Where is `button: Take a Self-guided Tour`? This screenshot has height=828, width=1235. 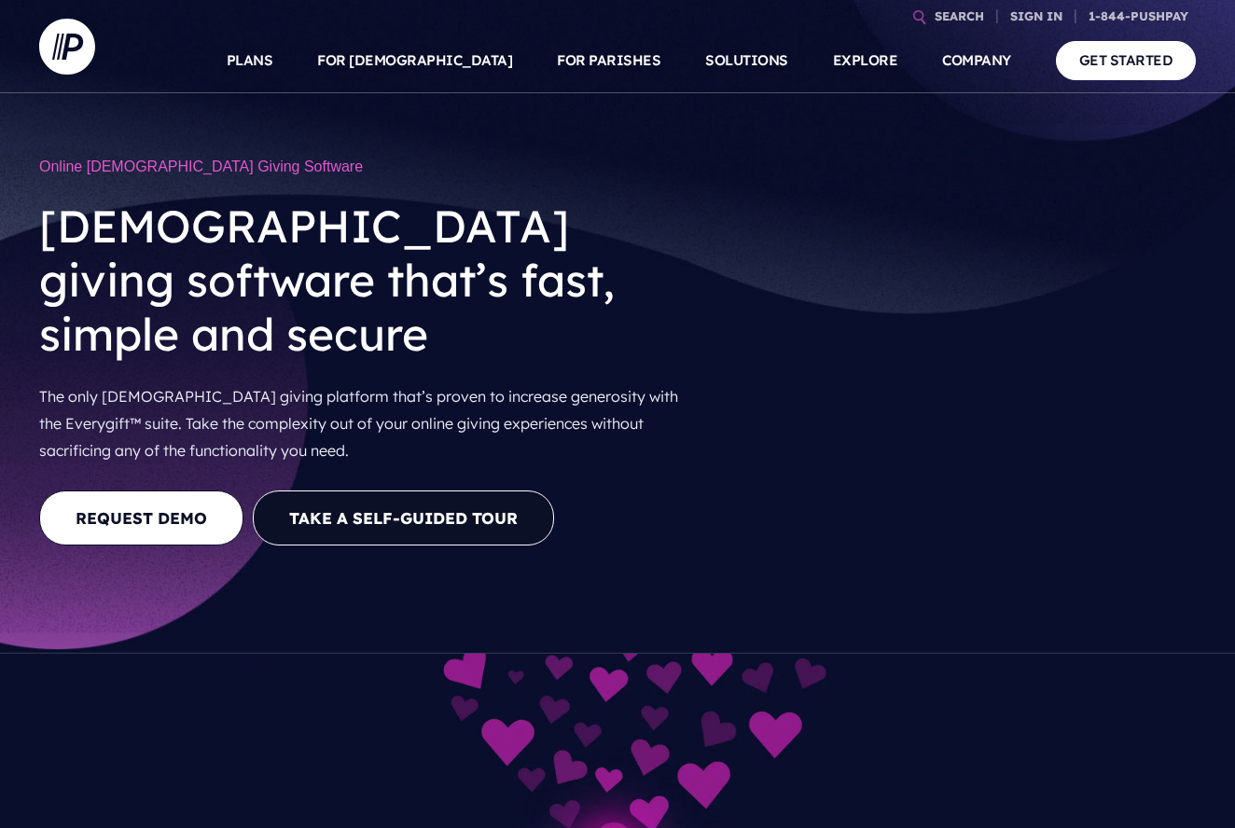 button: Take a Self-guided Tour is located at coordinates (403, 518).